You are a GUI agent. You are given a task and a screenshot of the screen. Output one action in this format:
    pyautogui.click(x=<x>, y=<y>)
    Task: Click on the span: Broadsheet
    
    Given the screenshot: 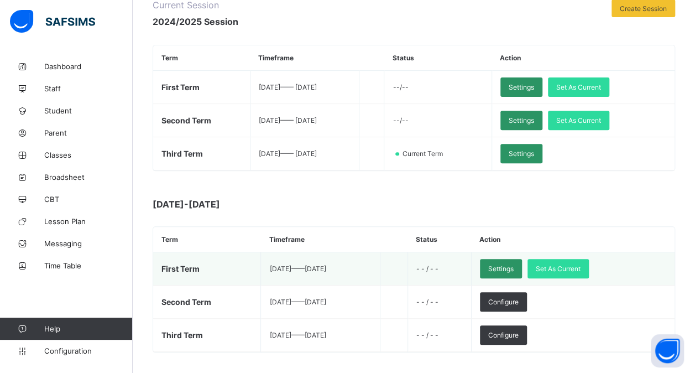 What is the action you would take?
    pyautogui.click(x=88, y=177)
    